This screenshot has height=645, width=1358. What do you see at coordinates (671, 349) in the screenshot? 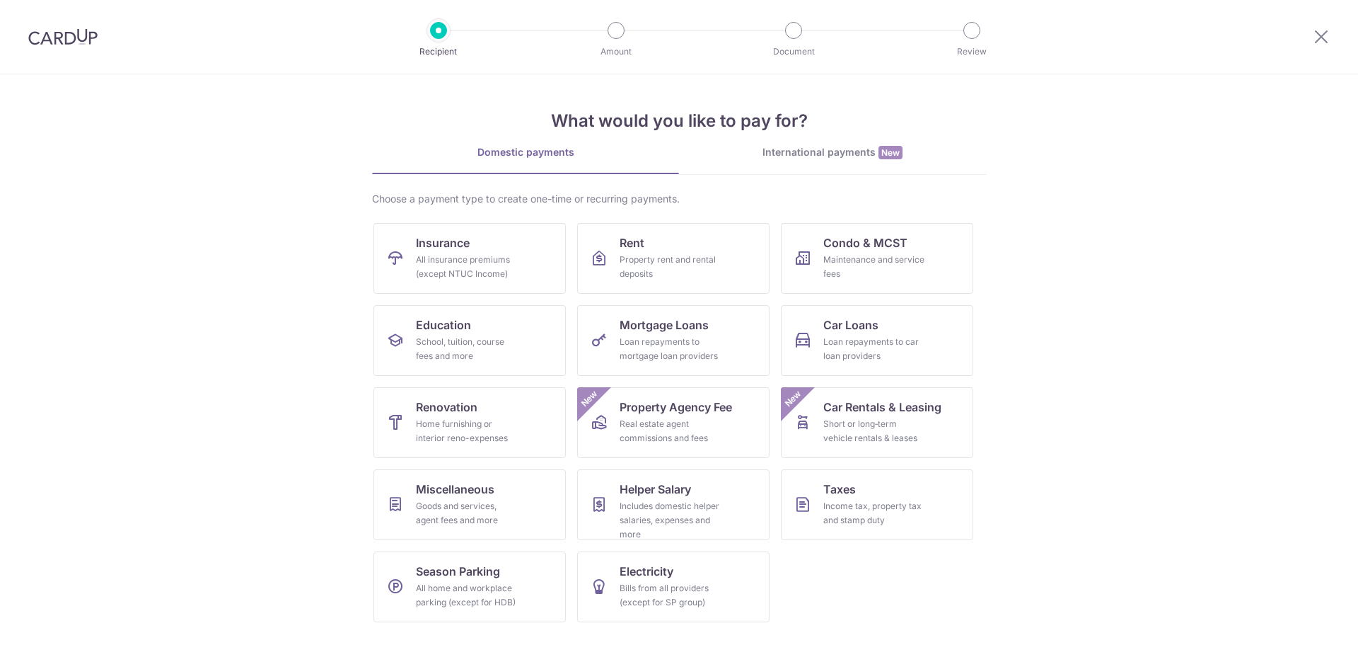
I see `div: Loan repayments to mortgage loan providers` at bounding box center [671, 349].